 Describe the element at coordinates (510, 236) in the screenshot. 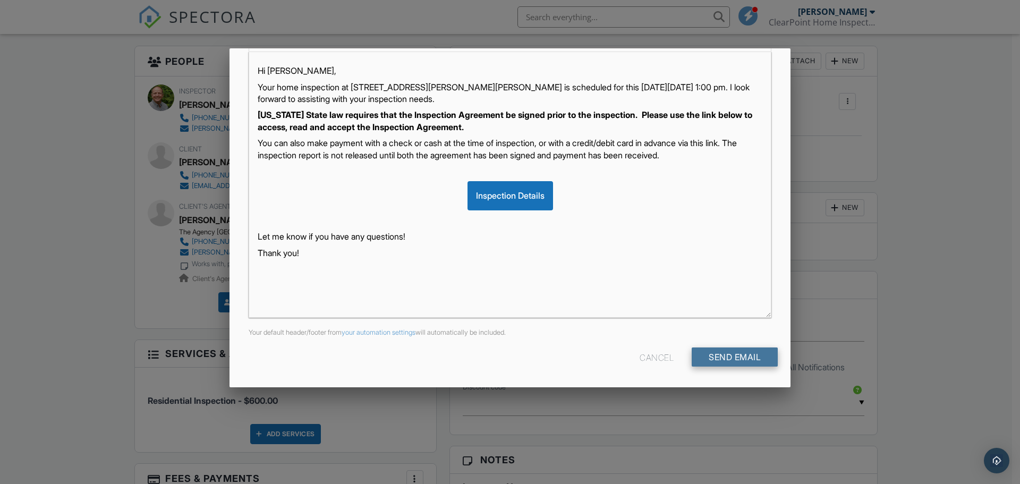

I see `p: Let me know if you have any questions!` at that location.